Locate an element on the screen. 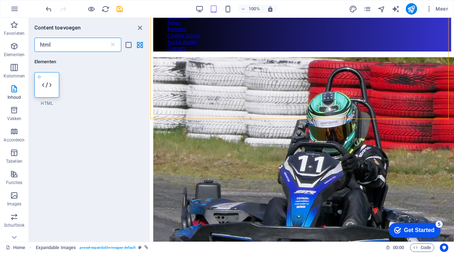 This screenshot has height=253, width=454. p: Vakken is located at coordinates (14, 119).